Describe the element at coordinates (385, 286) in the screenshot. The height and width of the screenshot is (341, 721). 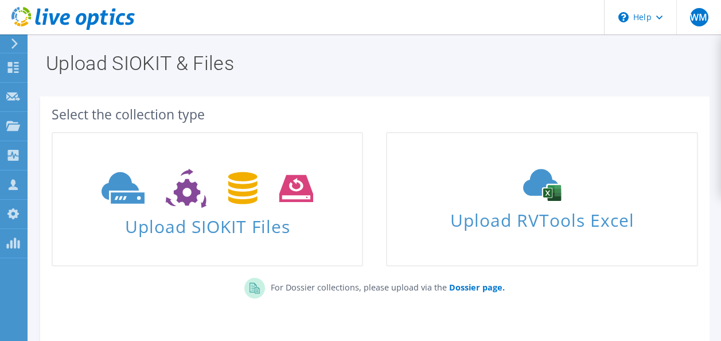
I see `p: For Dossier collections, please upload via the` at that location.